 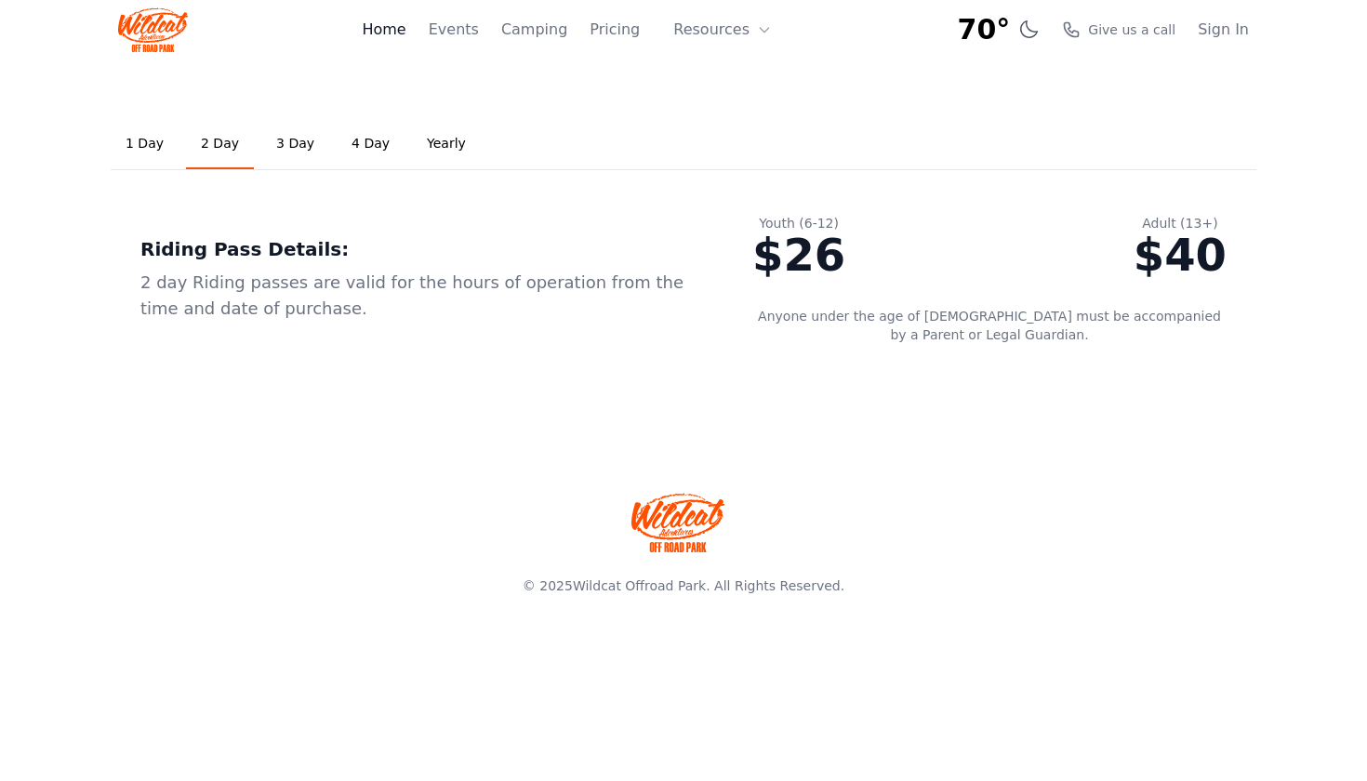 I want to click on div: 2 day Riding passes are valid for the hours of operation from the time and date of purchase., so click(x=417, y=296).